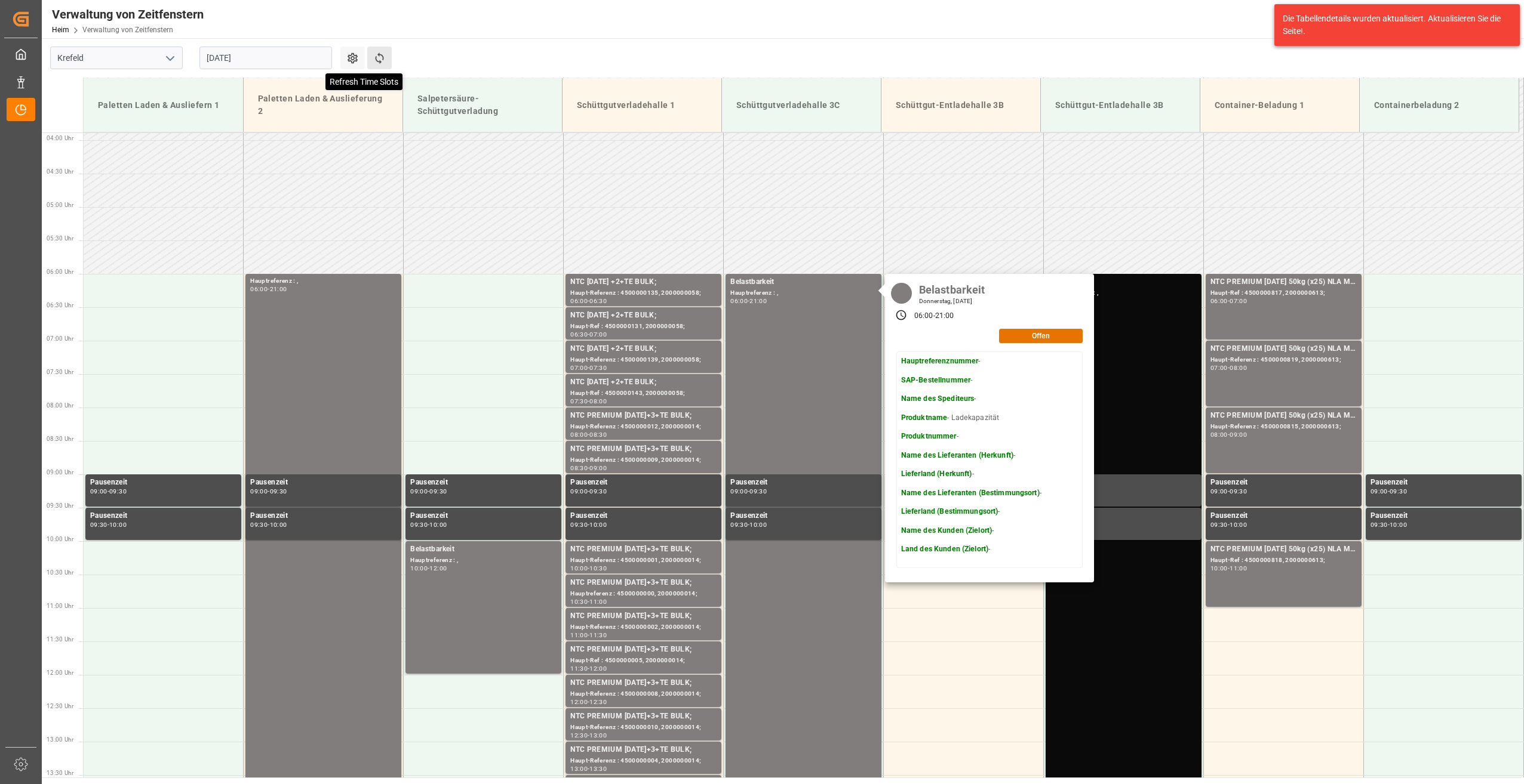  I want to click on div: 13:30, so click(598, 769).